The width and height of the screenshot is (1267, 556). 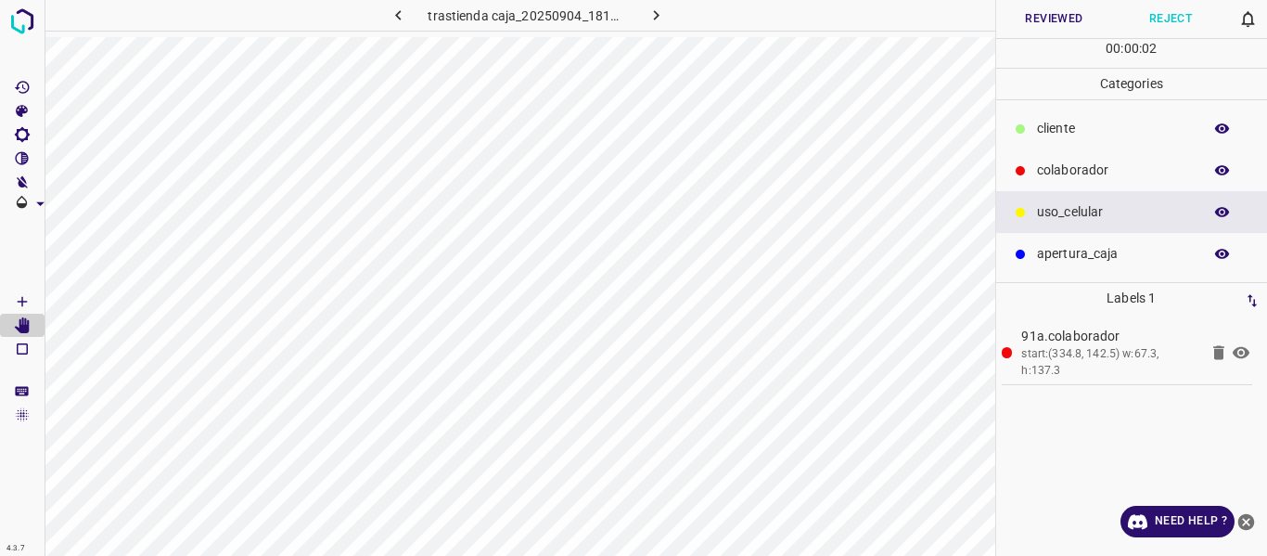 What do you see at coordinates (16, 548) in the screenshot?
I see `div: 4.3.7` at bounding box center [16, 548].